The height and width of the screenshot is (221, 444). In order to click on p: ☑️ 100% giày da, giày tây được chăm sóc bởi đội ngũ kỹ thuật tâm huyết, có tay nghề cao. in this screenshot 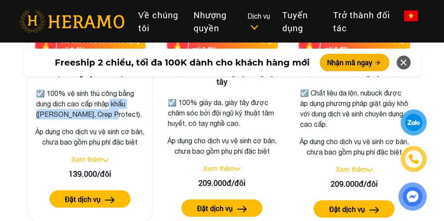, I will do `click(222, 113)`.